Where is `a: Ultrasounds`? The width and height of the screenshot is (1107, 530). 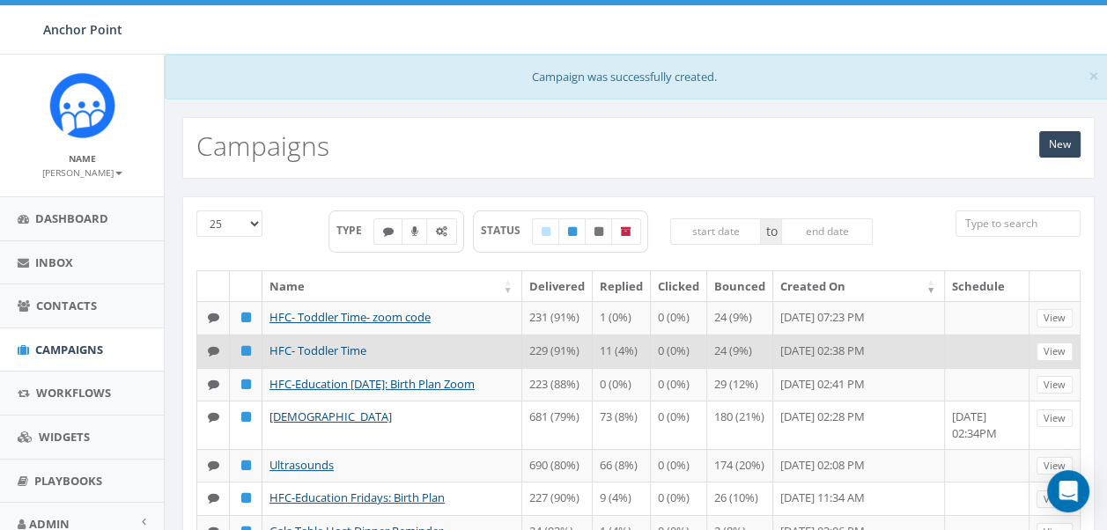 a: Ultrasounds is located at coordinates (301, 465).